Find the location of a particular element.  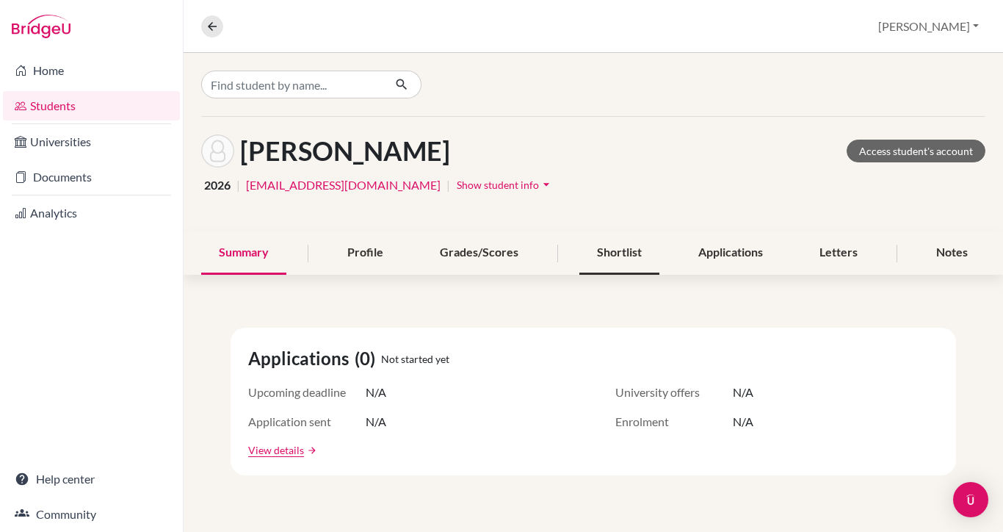

span: Not started yet is located at coordinates (415, 358).